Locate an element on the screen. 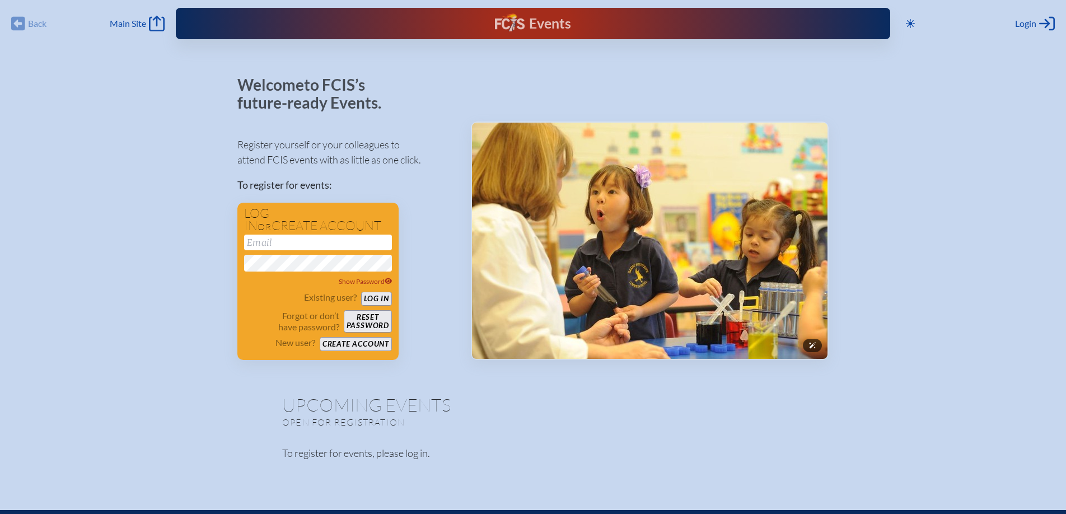  span: Login is located at coordinates (1026, 24).